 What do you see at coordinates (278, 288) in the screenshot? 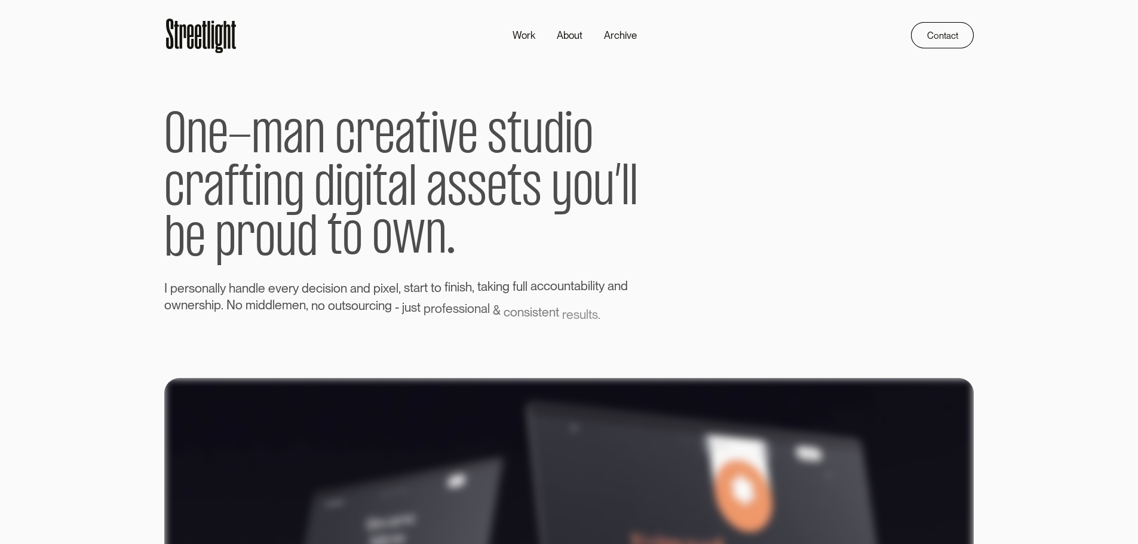
I see `span: v` at bounding box center [278, 288].